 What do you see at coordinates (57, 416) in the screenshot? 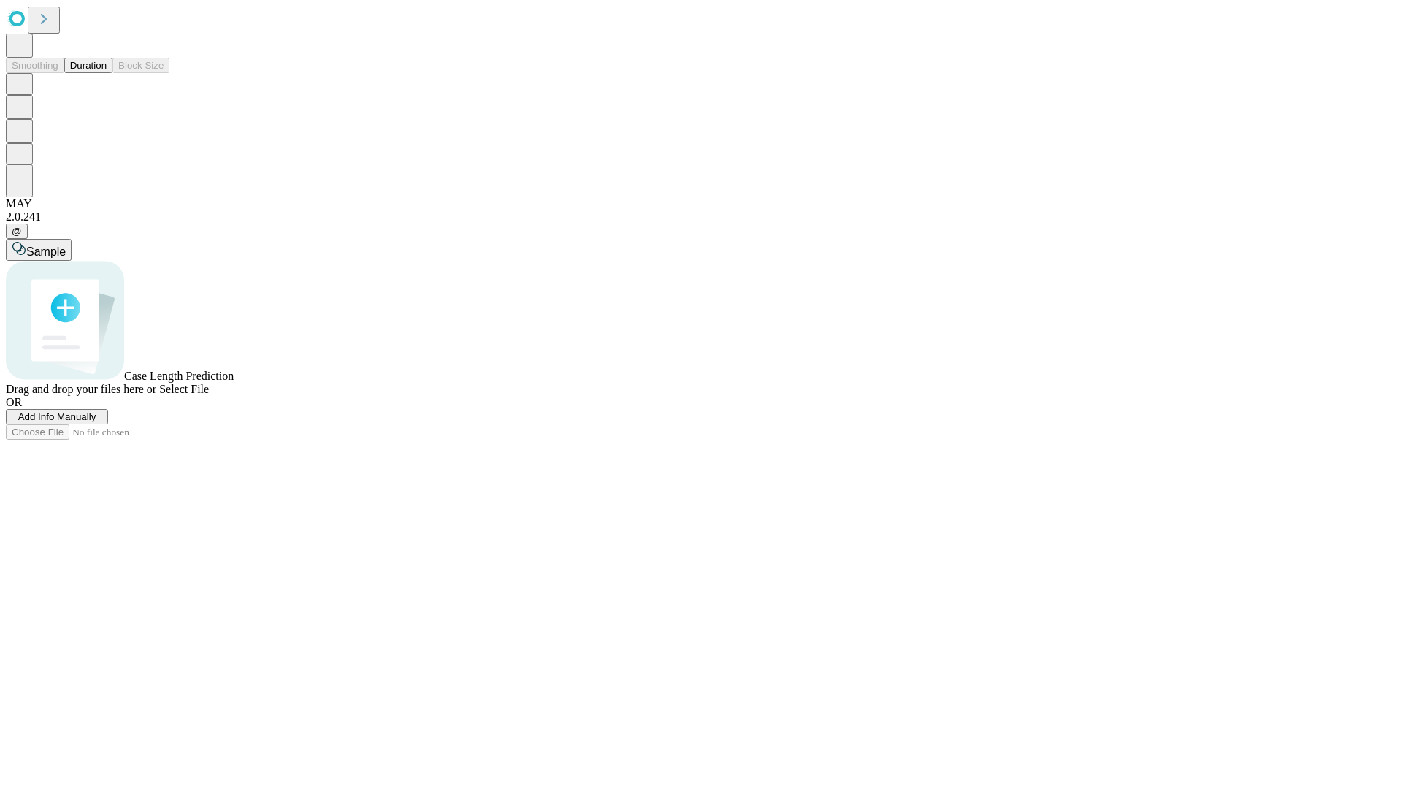
I see `span: Add Info Manually` at bounding box center [57, 416].